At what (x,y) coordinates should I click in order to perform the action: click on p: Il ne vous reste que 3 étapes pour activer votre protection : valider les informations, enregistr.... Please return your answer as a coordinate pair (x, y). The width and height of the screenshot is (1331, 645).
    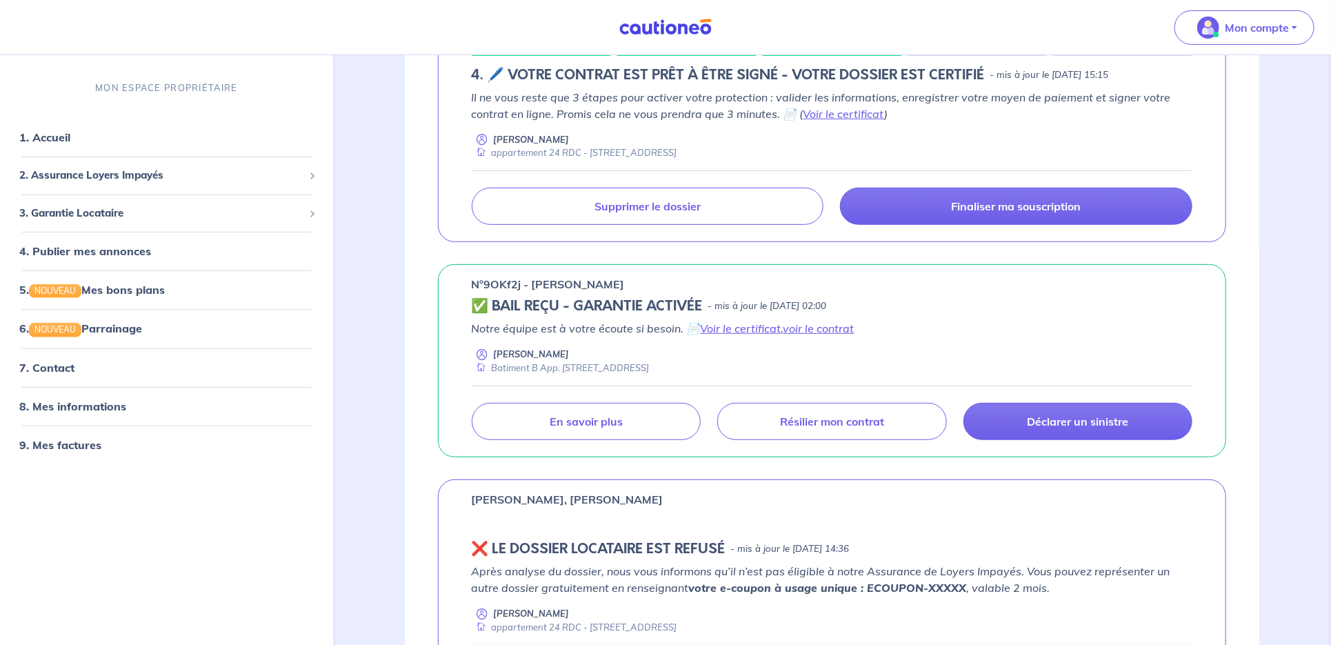
    Looking at the image, I should click on (833, 106).